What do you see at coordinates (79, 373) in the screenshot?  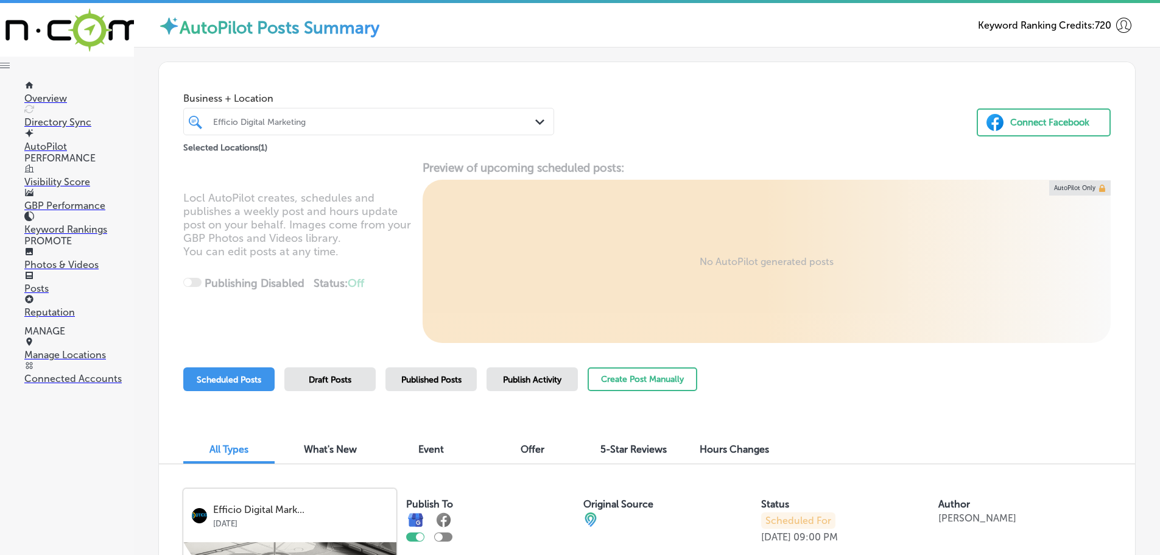 I see `a: Connected Accounts` at bounding box center [79, 373].